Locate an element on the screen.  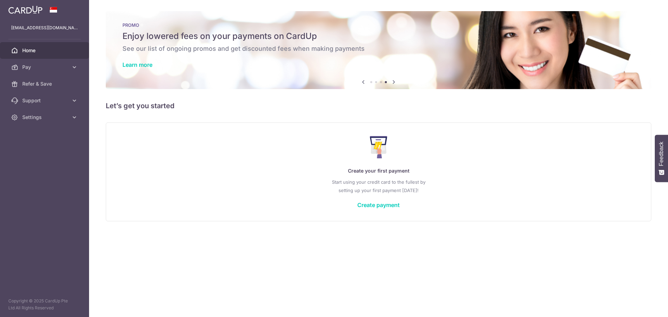
img: CardUp is located at coordinates (25, 10).